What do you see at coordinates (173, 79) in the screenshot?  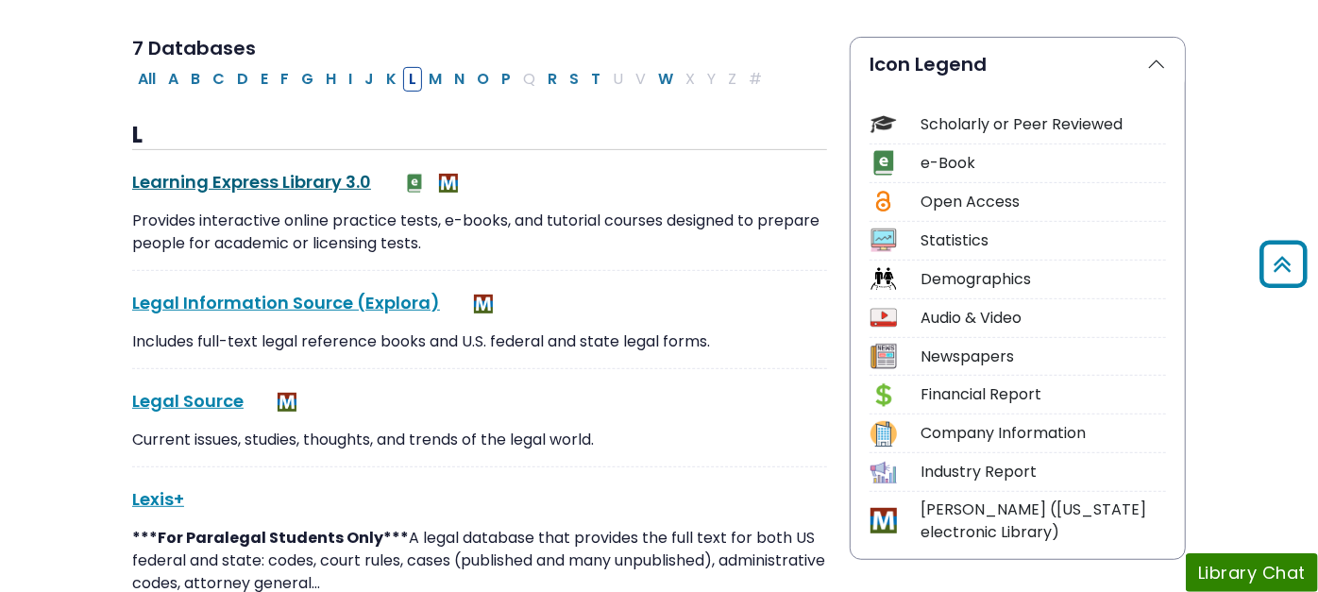 I see `button: Filter Results A` at bounding box center [173, 79].